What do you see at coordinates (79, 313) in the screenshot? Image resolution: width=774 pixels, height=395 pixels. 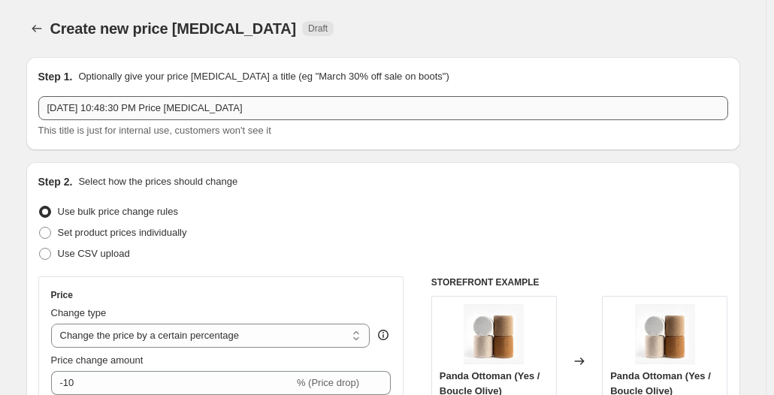 I see `span: Change type` at bounding box center [79, 313].